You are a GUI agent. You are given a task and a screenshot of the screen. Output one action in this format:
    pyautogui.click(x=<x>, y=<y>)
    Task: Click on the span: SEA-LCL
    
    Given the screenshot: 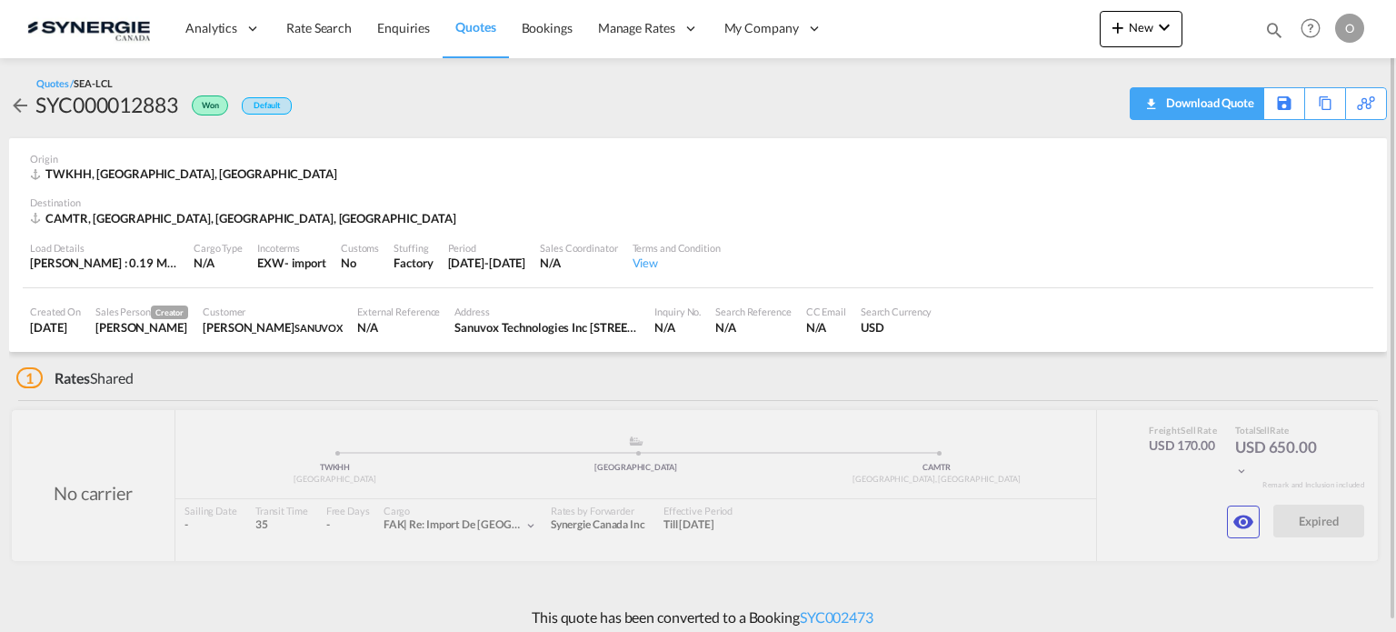 What is the action you would take?
    pyautogui.click(x=93, y=83)
    